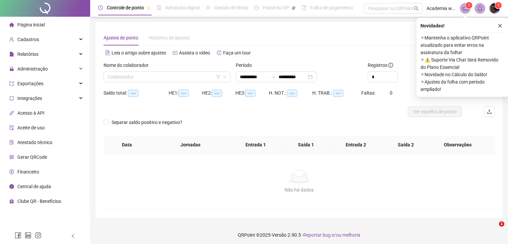 The height and width of the screenshot is (244, 508). What do you see at coordinates (306, 145) in the screenshot?
I see `th: Saída 1` at bounding box center [306, 145].